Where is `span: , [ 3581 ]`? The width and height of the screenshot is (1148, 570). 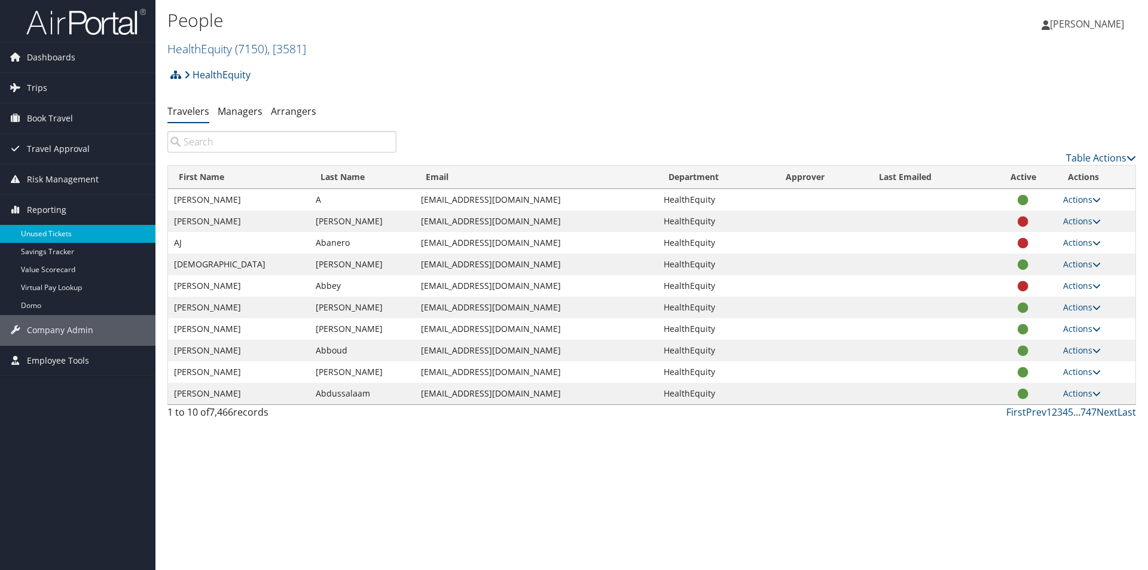
span: , [ 3581 ] is located at coordinates (286, 48).